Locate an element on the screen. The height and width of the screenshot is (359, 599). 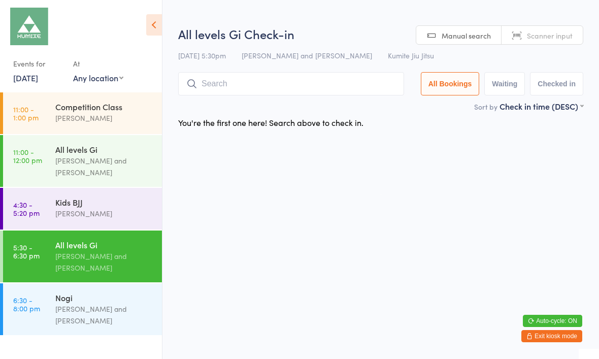
input: Search is located at coordinates (291, 84).